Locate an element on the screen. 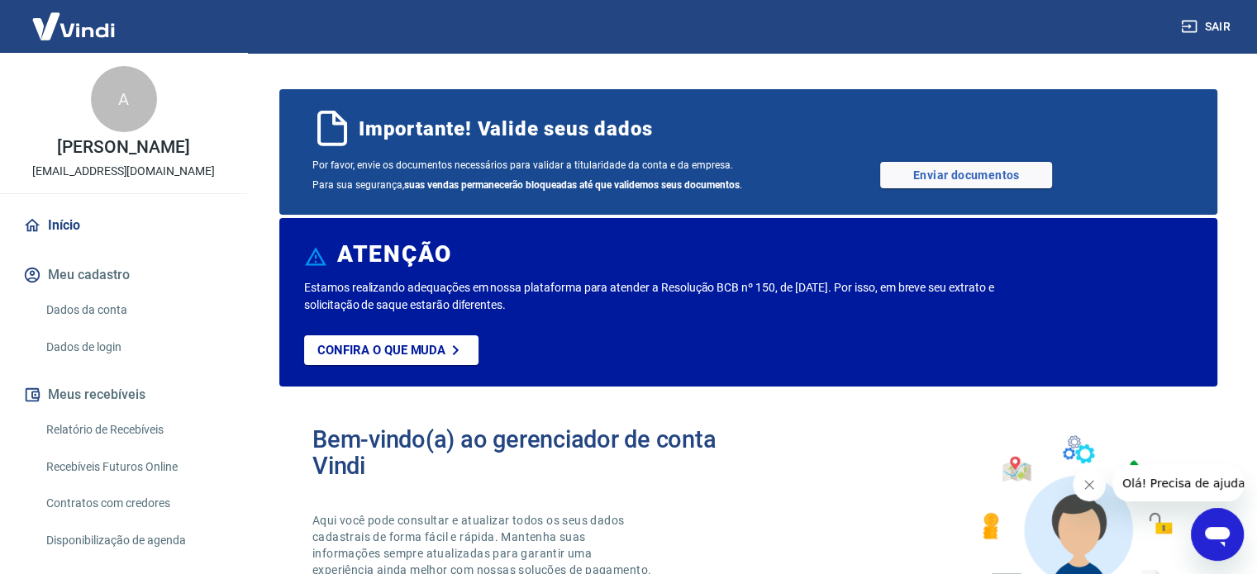 The image size is (1257, 574). span: Por favor, envie os documentos necessários para validar a titularidade da conta e da empresa. Par... is located at coordinates (531, 175).